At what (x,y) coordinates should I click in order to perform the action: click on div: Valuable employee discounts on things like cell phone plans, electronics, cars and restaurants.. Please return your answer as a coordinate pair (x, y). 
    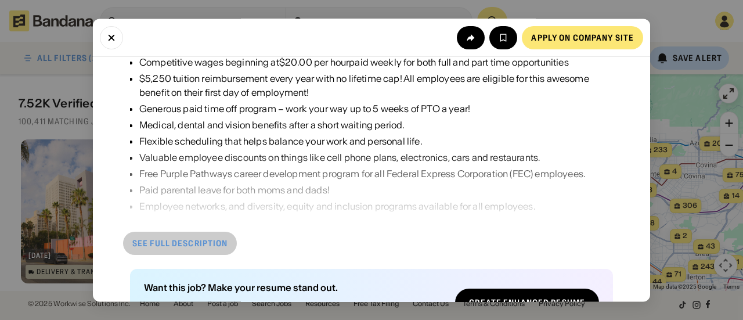
    Looking at the image, I should click on (376, 157).